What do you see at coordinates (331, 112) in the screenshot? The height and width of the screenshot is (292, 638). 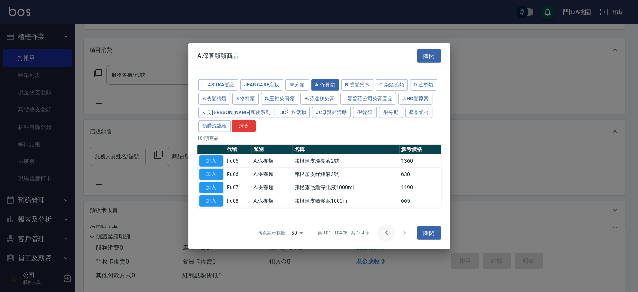 I see `button: JC母親節活動` at bounding box center [331, 112].